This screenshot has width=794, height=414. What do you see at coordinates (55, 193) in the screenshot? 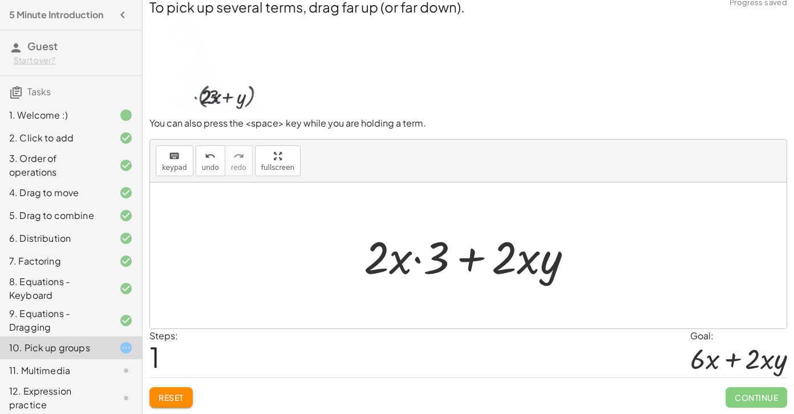
I see `div: 4. Drag to move` at bounding box center [55, 193].